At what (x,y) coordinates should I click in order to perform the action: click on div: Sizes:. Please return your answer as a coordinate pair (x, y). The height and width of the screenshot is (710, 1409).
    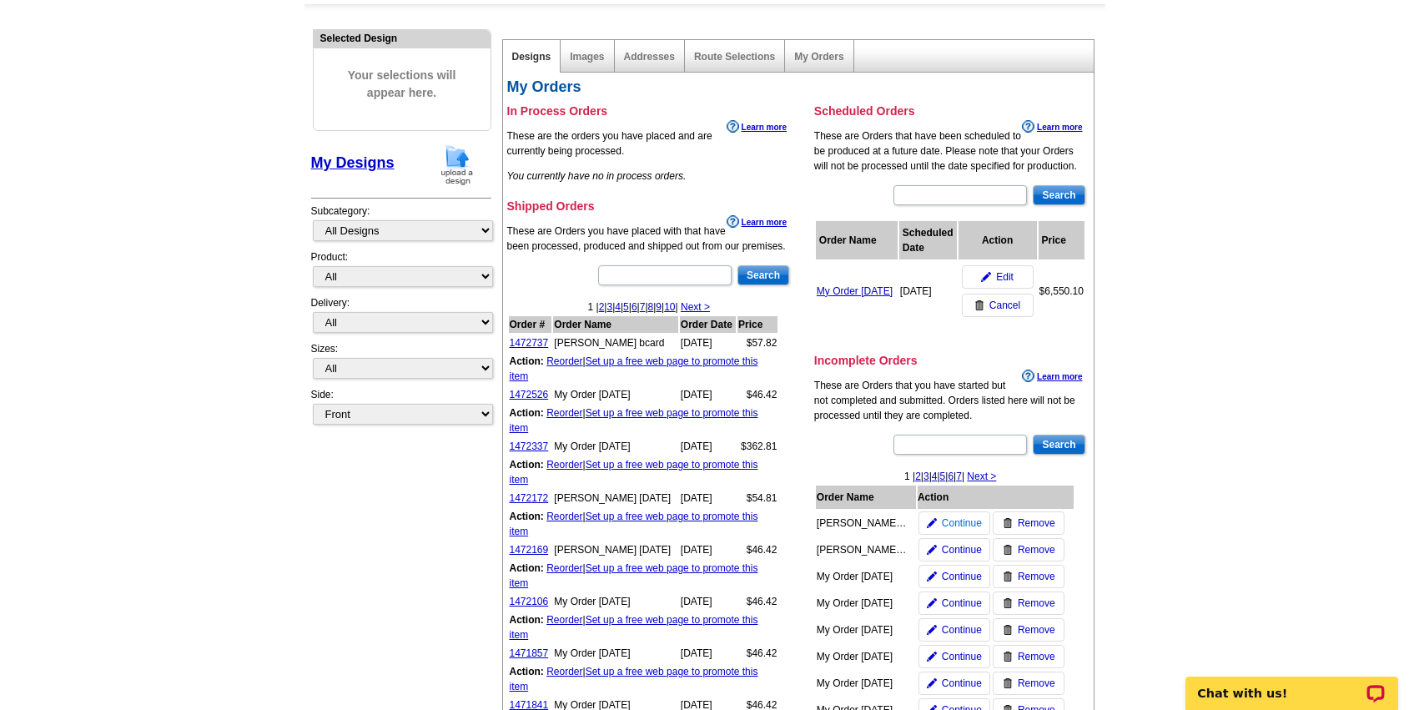
    Looking at the image, I should click on (401, 364).